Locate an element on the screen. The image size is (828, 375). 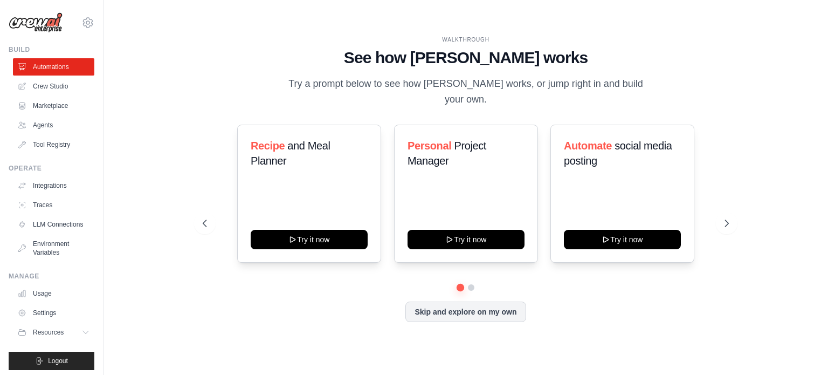
span: Personal is located at coordinates (429, 145).